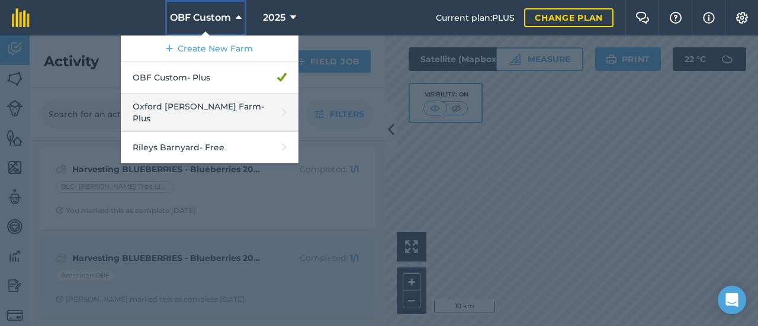 The height and width of the screenshot is (326, 758). I want to click on span: 2025, so click(274, 18).